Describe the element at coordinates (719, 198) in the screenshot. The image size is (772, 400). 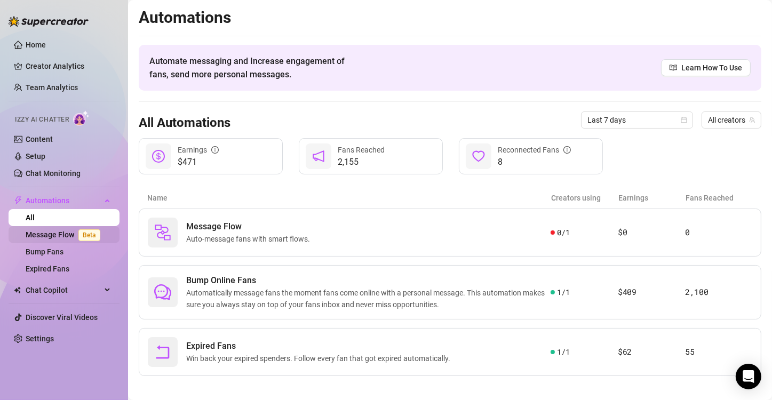
I see `article: Fans Reached` at that location.